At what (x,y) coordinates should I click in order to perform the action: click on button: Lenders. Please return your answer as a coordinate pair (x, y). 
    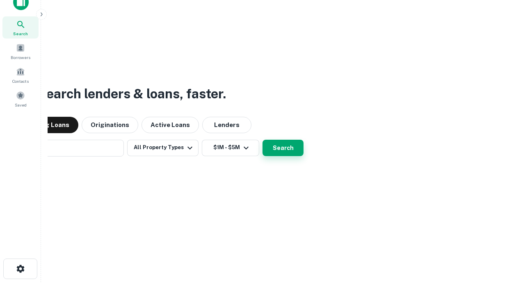
    Looking at the image, I should click on (227, 125).